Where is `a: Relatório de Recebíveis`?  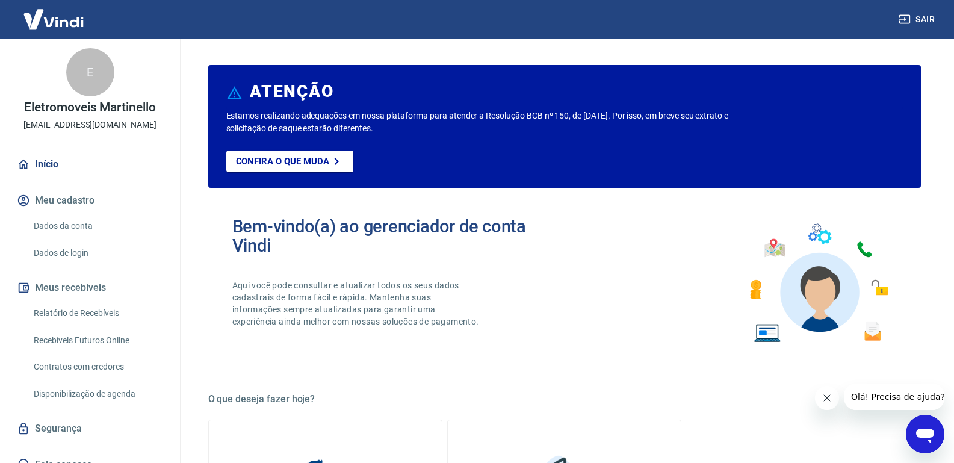
a: Relatório de Recebíveis is located at coordinates (97, 313).